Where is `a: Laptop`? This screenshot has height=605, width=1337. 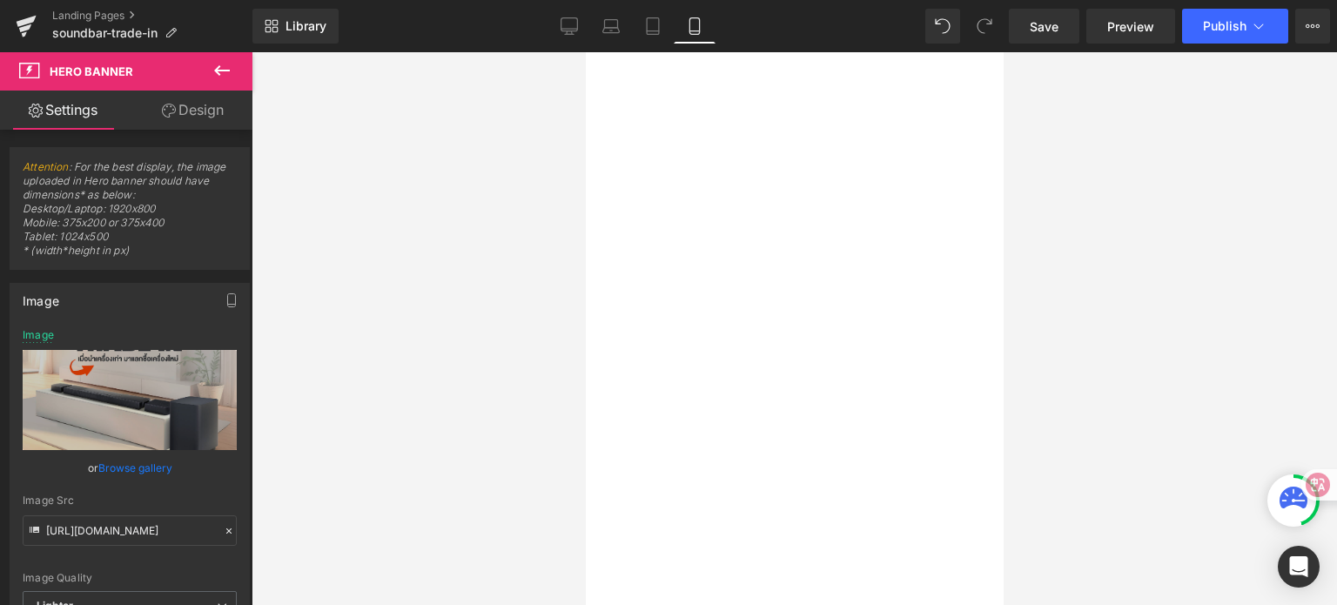
a: Laptop is located at coordinates (611, 26).